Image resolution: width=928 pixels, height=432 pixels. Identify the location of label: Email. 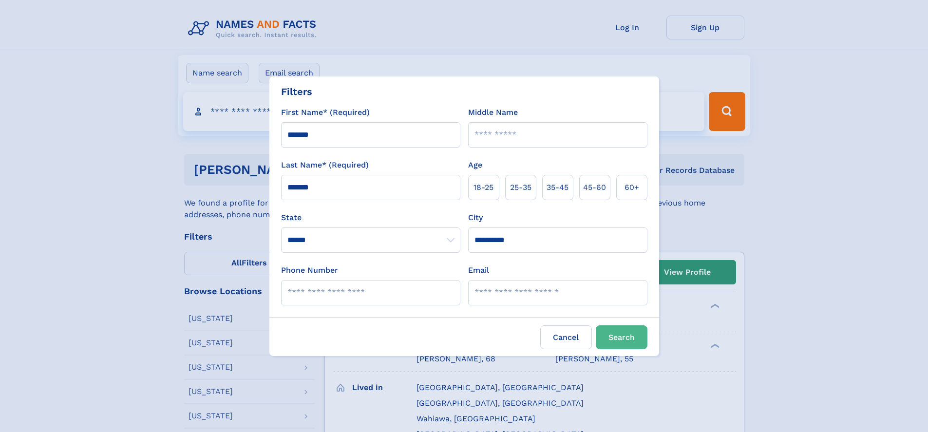
(478, 270).